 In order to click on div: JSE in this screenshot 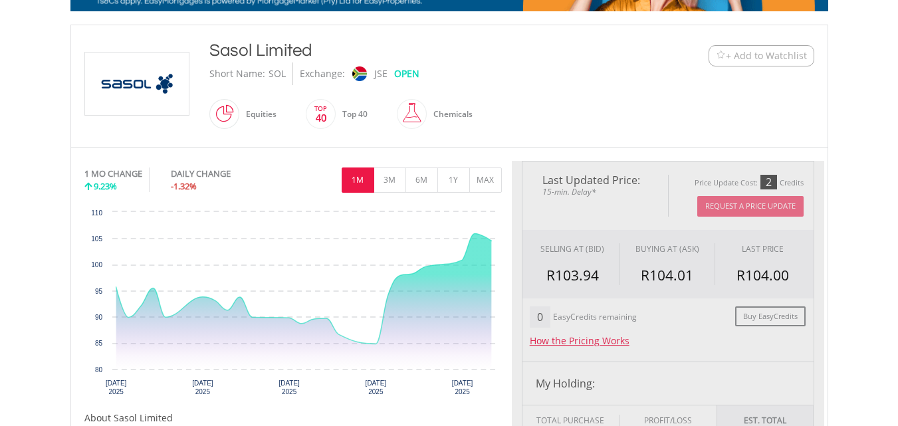, I will do `click(381, 74)`.